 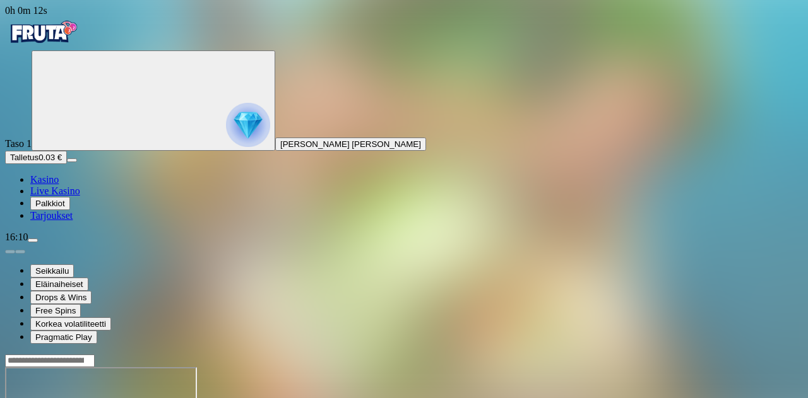 What do you see at coordinates (71, 324) in the screenshot?
I see `span: Korkea volatiliteetti` at bounding box center [71, 324].